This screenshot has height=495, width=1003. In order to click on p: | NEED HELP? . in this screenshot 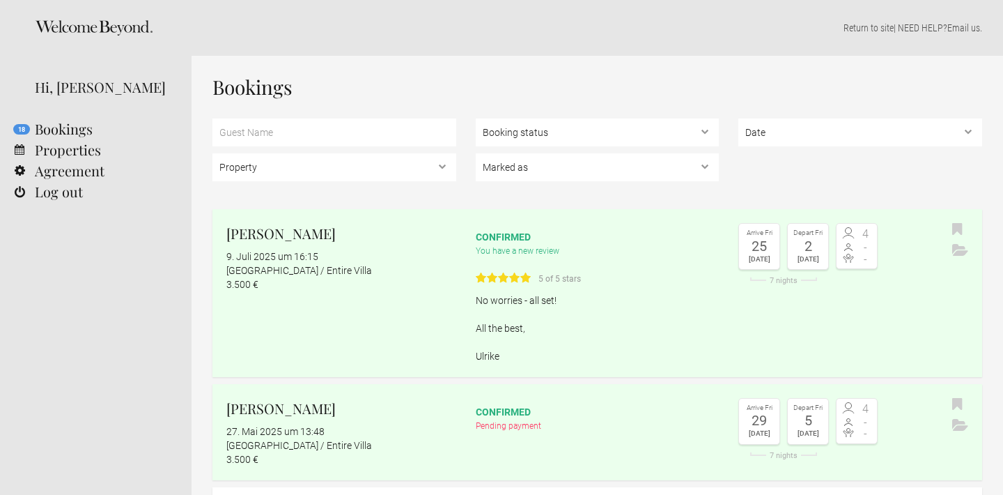, I will do `click(597, 28)`.